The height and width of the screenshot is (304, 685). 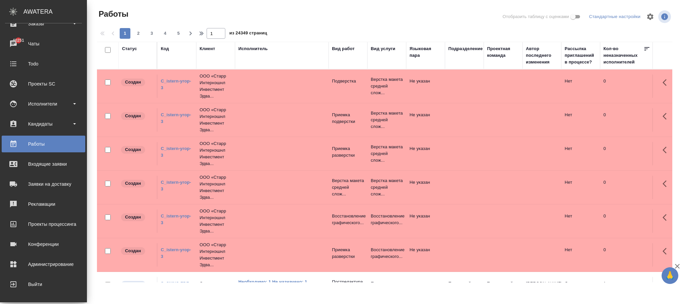 What do you see at coordinates (55, 12) in the screenshot?
I see `div: AWATERA` at bounding box center [55, 12].